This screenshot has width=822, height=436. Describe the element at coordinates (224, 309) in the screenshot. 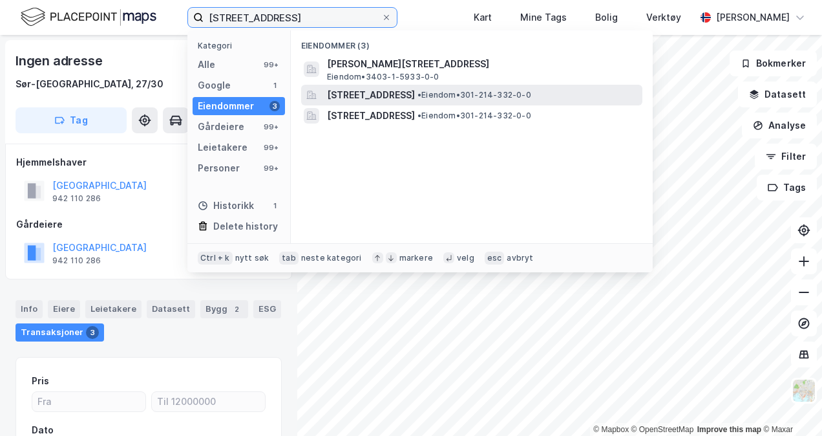

I see `div: Bygg` at that location.